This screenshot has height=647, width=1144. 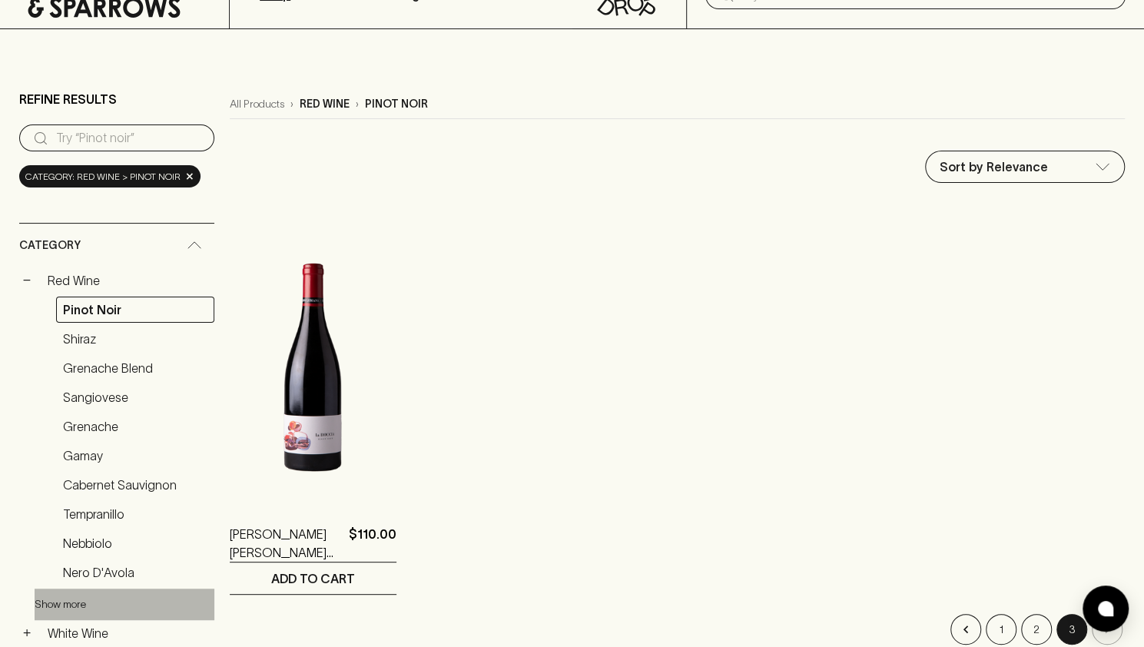 What do you see at coordinates (135, 543) in the screenshot?
I see `a: Nebbiolo` at bounding box center [135, 543].